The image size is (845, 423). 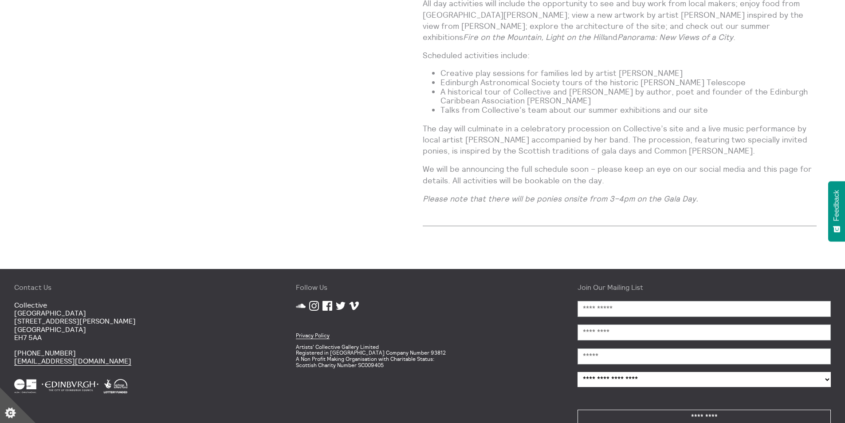 I want to click on img: City Of Edinburgh Council White, so click(x=70, y=386).